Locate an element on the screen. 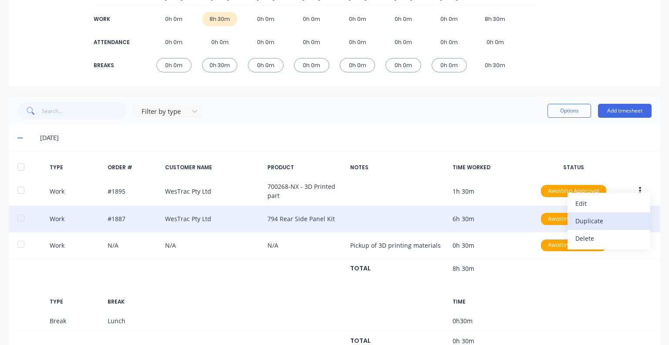 The width and height of the screenshot is (669, 345). div: PRODUCT is located at coordinates (305, 167).